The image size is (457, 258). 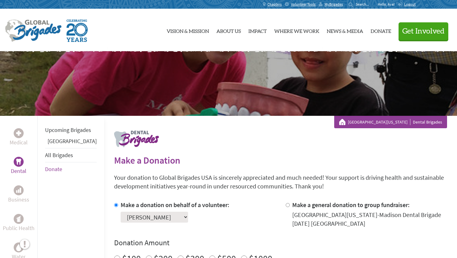 I want to click on div: Dental, so click(x=19, y=162).